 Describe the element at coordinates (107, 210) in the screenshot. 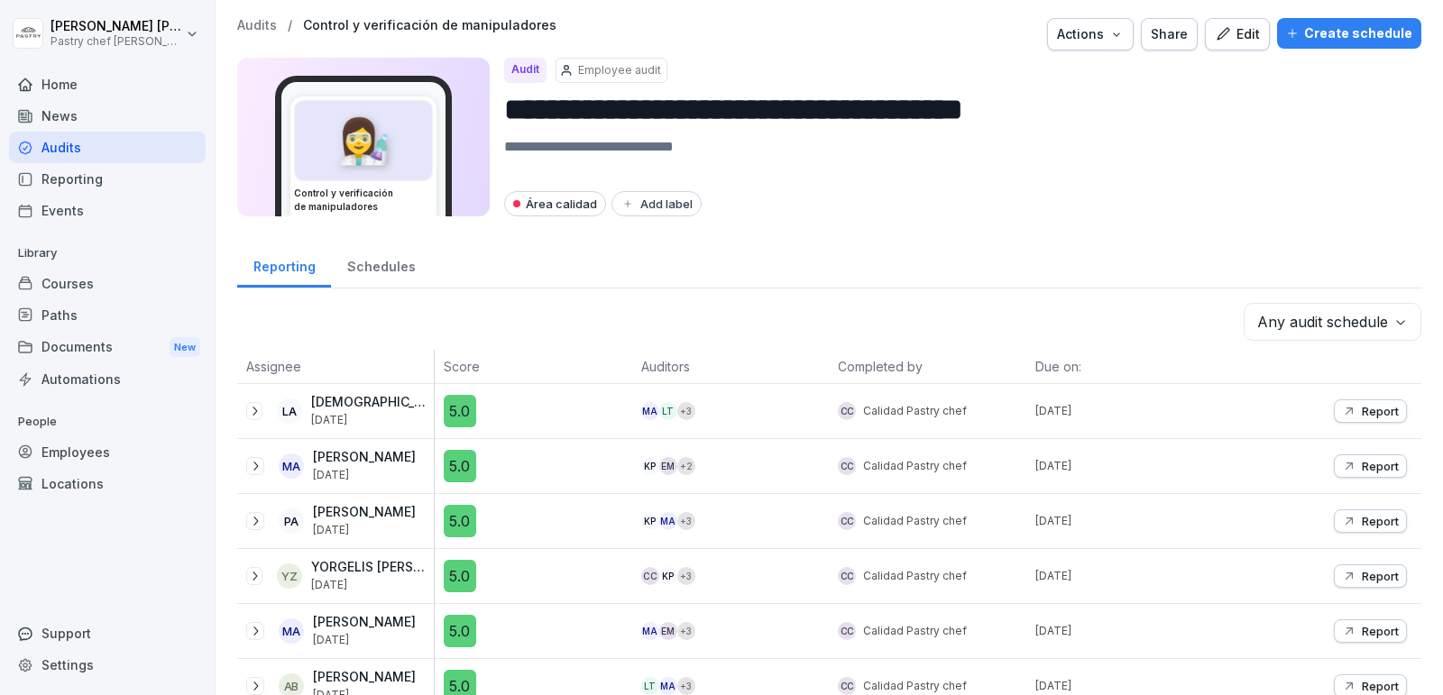

I see `a: Events` at that location.